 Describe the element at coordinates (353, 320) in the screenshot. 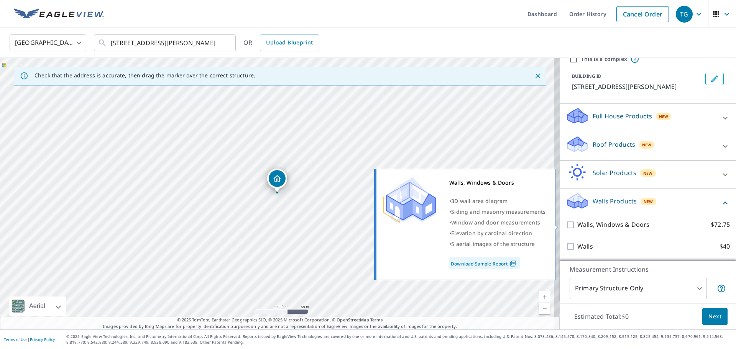

I see `a: OpenStreetMap` at that location.